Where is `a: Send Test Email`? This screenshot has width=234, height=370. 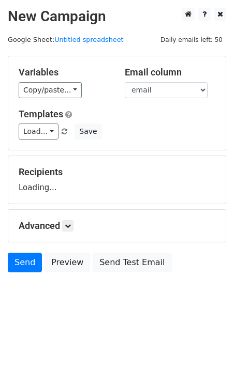
a: Send Test Email is located at coordinates (132, 263).